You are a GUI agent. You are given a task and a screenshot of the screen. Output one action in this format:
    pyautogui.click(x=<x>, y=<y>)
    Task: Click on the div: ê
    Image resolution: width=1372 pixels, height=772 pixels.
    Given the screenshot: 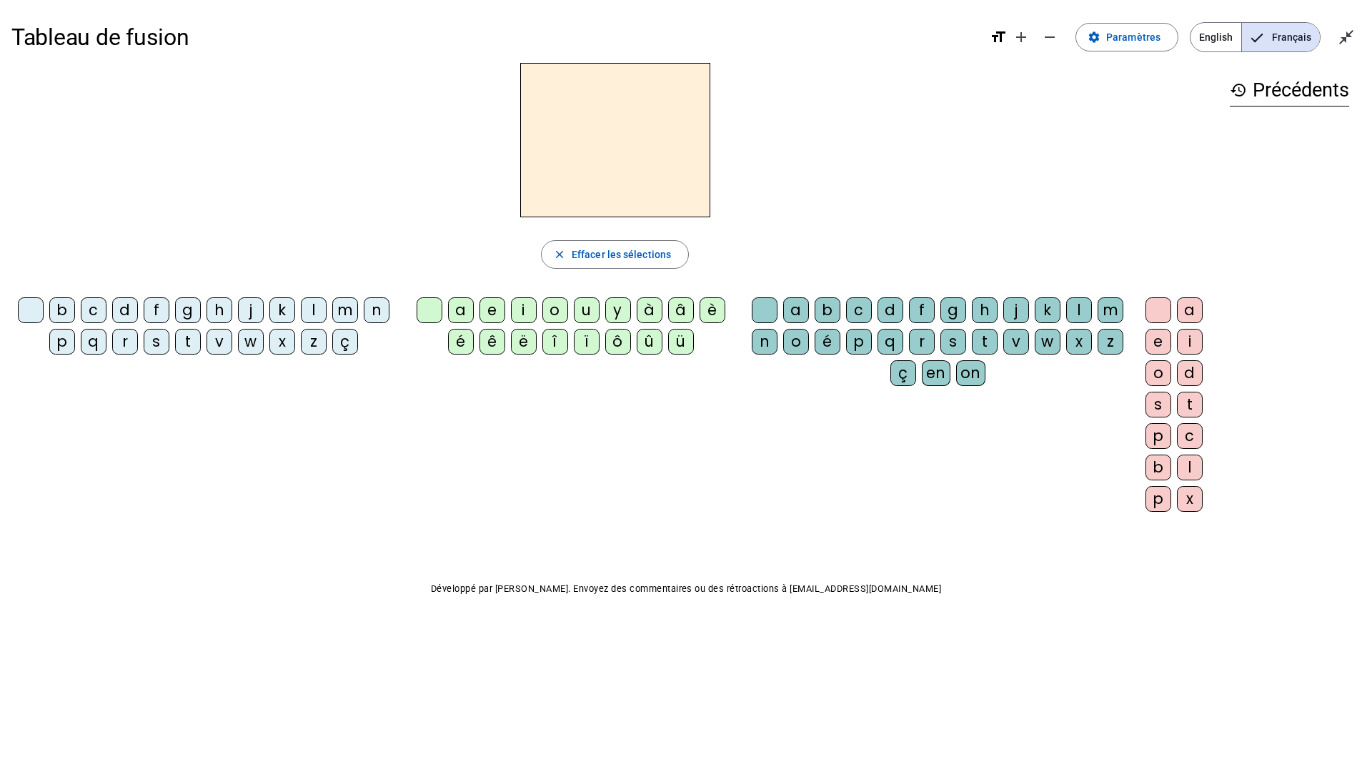 What is the action you would take?
    pyautogui.click(x=492, y=342)
    